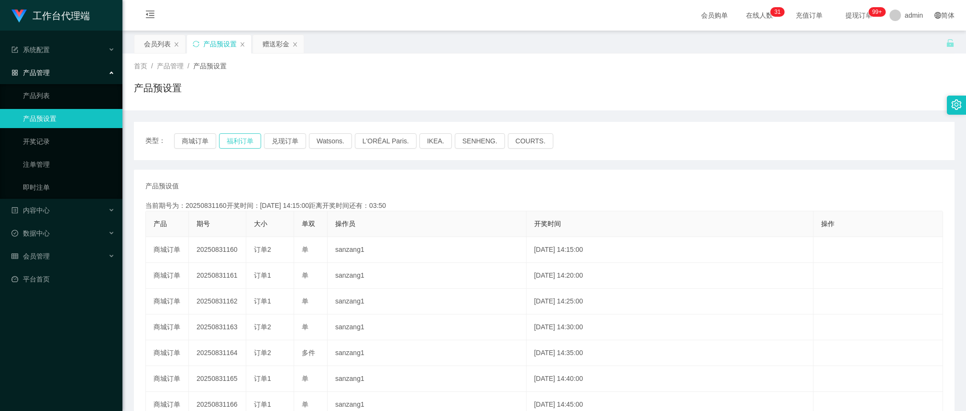 The image size is (966, 411). What do you see at coordinates (345, 224) in the screenshot?
I see `span: 操作员` at bounding box center [345, 224].